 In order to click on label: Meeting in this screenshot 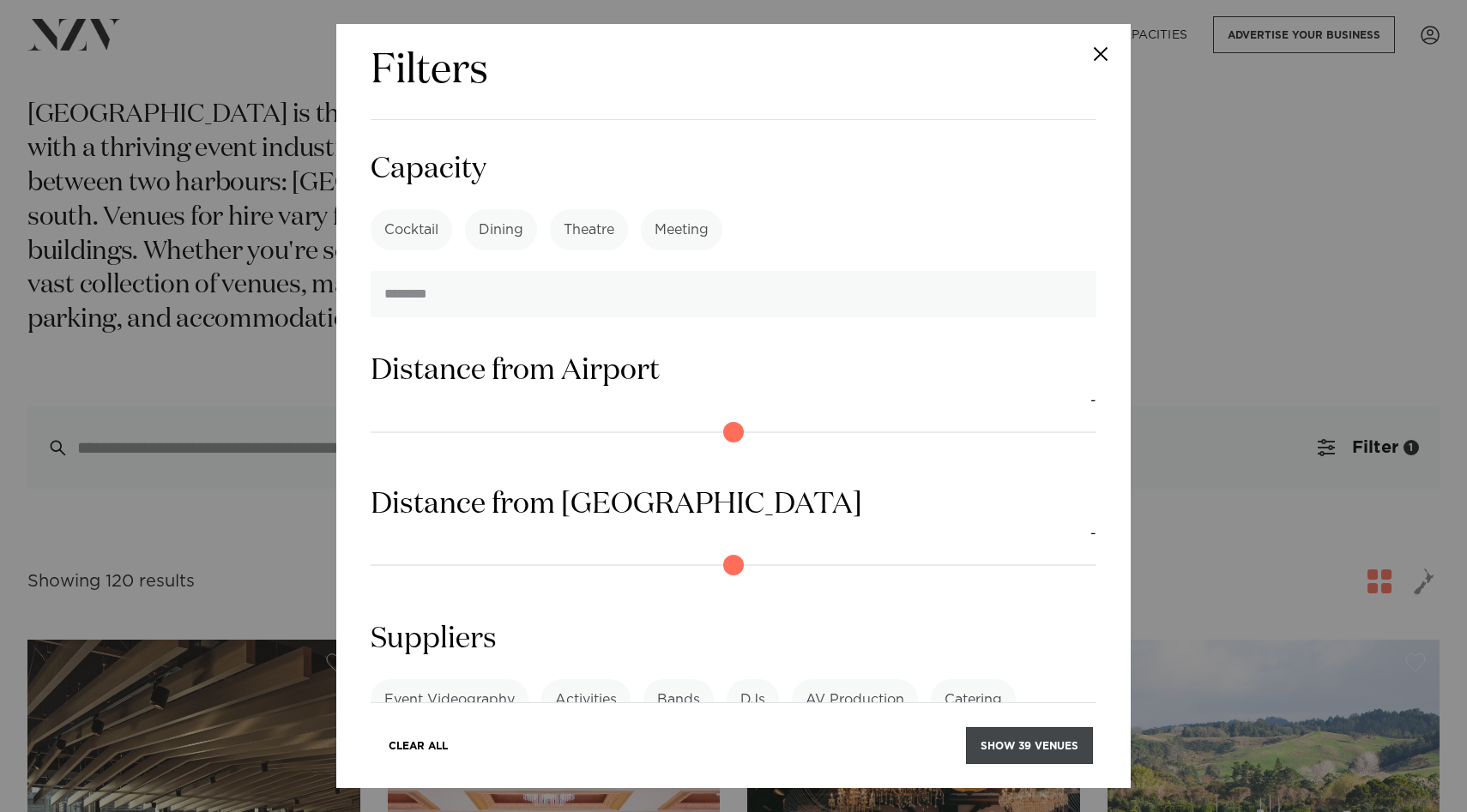, I will do `click(681, 230)`.